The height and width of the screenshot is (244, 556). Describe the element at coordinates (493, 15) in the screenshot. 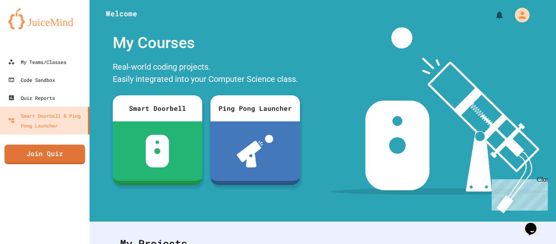

I see `div: My Notifications` at that location.